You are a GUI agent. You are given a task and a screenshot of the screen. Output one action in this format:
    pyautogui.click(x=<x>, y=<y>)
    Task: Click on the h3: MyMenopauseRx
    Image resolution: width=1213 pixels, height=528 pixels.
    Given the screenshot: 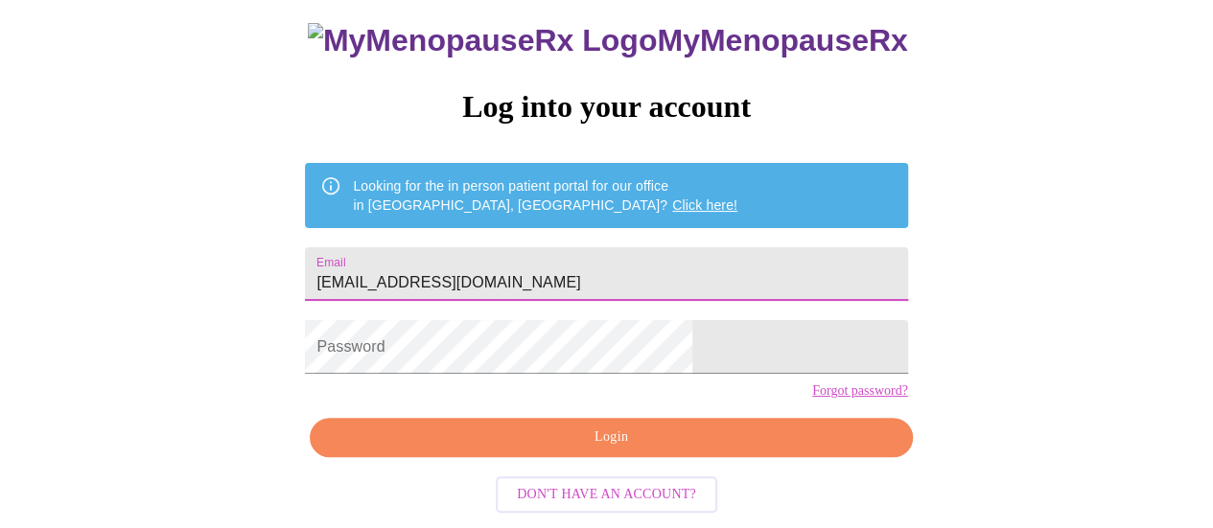 What is the action you would take?
    pyautogui.click(x=608, y=40)
    